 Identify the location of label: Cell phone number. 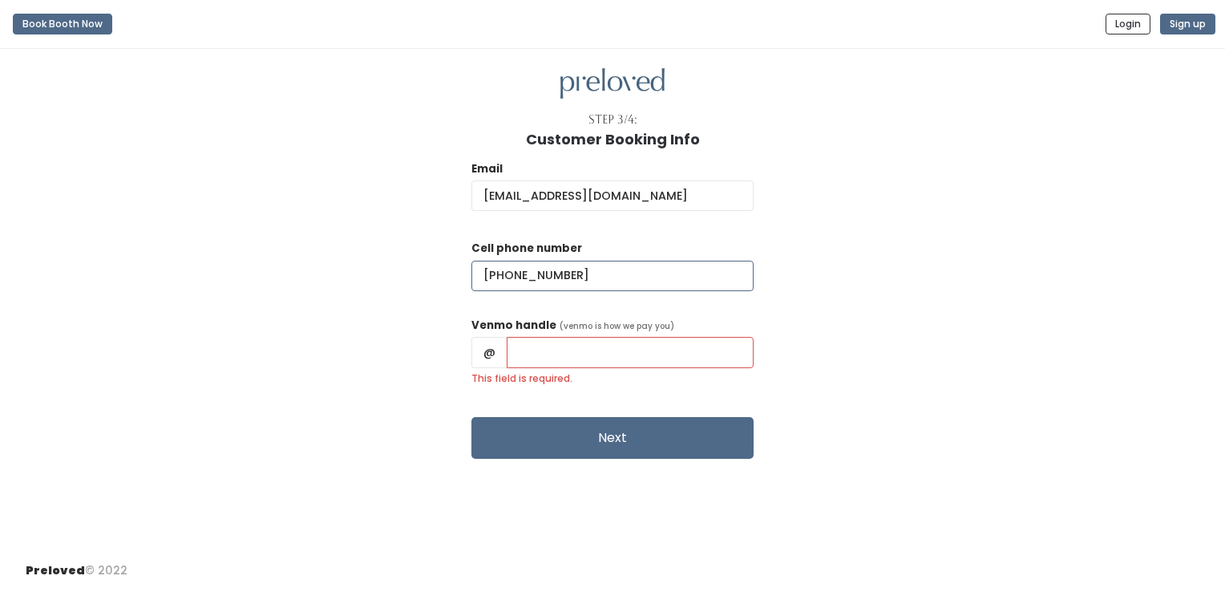
(527, 249).